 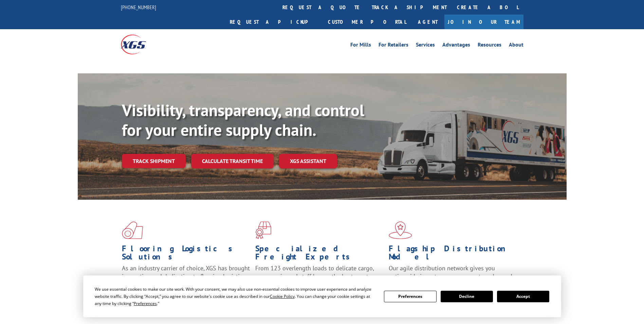 I want to click on a: About, so click(x=516, y=46).